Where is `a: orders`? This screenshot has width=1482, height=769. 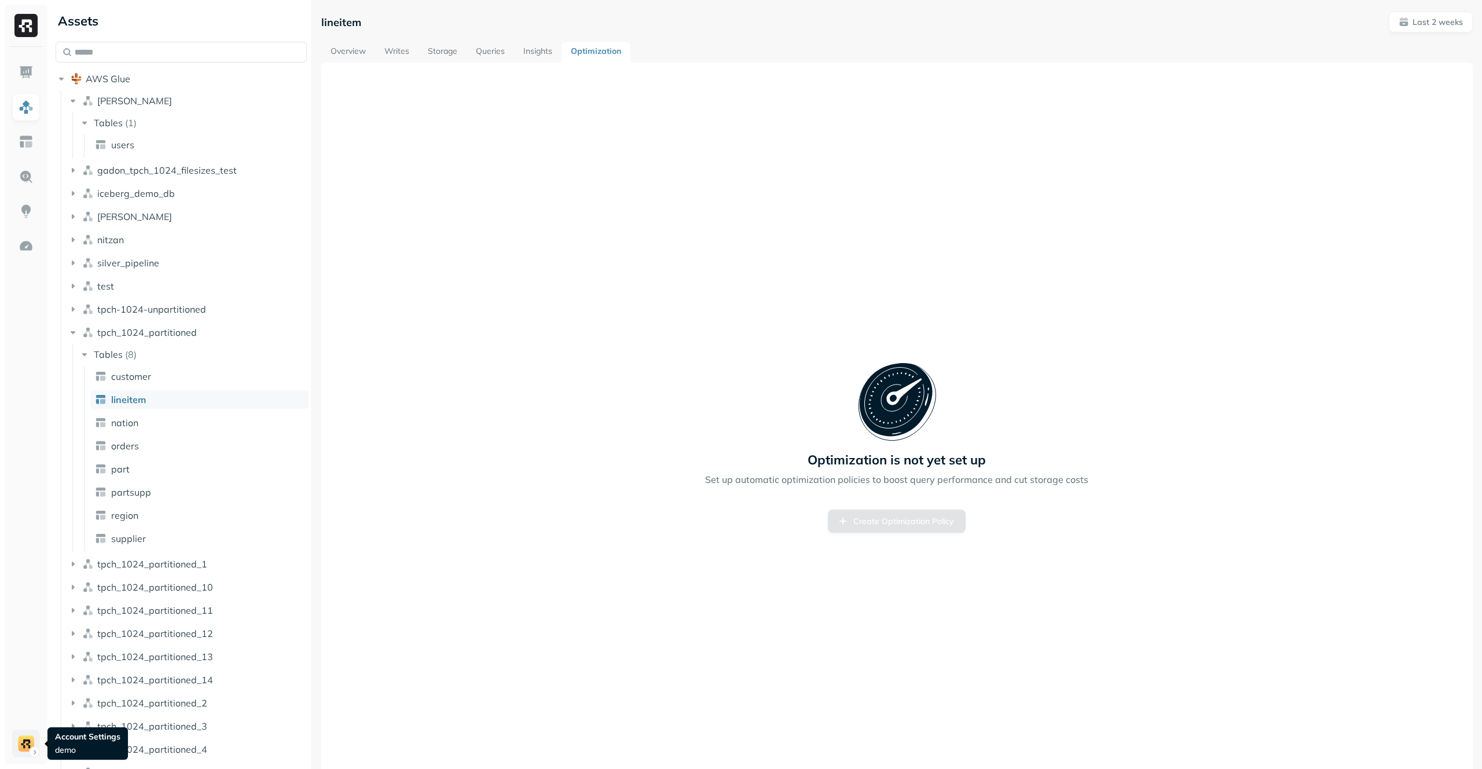 a: orders is located at coordinates (199, 446).